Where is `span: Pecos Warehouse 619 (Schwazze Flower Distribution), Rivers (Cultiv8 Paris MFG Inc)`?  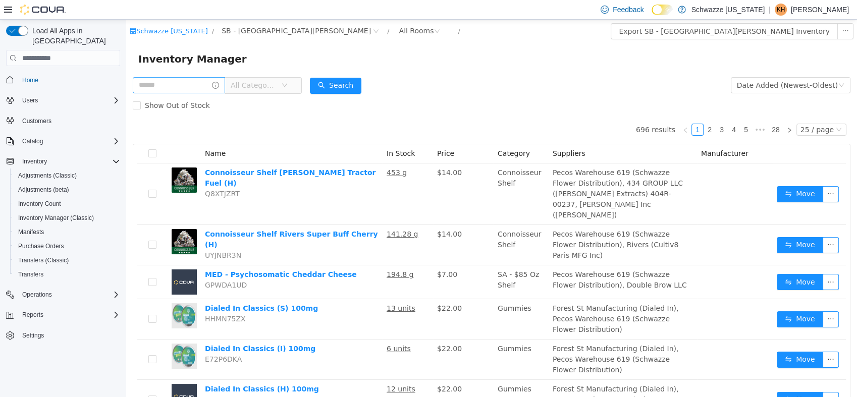 span: Pecos Warehouse 619 (Schwazze Flower Distribution), Rivers (Cultiv8 Paris MFG Inc) is located at coordinates (489, 225).